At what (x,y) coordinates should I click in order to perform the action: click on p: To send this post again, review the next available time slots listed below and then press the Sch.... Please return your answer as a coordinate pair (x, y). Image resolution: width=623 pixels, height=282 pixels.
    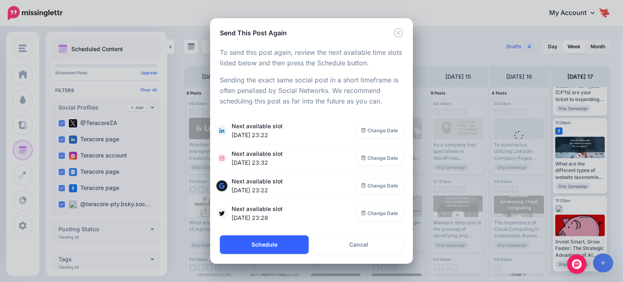
    Looking at the image, I should click on (311, 58).